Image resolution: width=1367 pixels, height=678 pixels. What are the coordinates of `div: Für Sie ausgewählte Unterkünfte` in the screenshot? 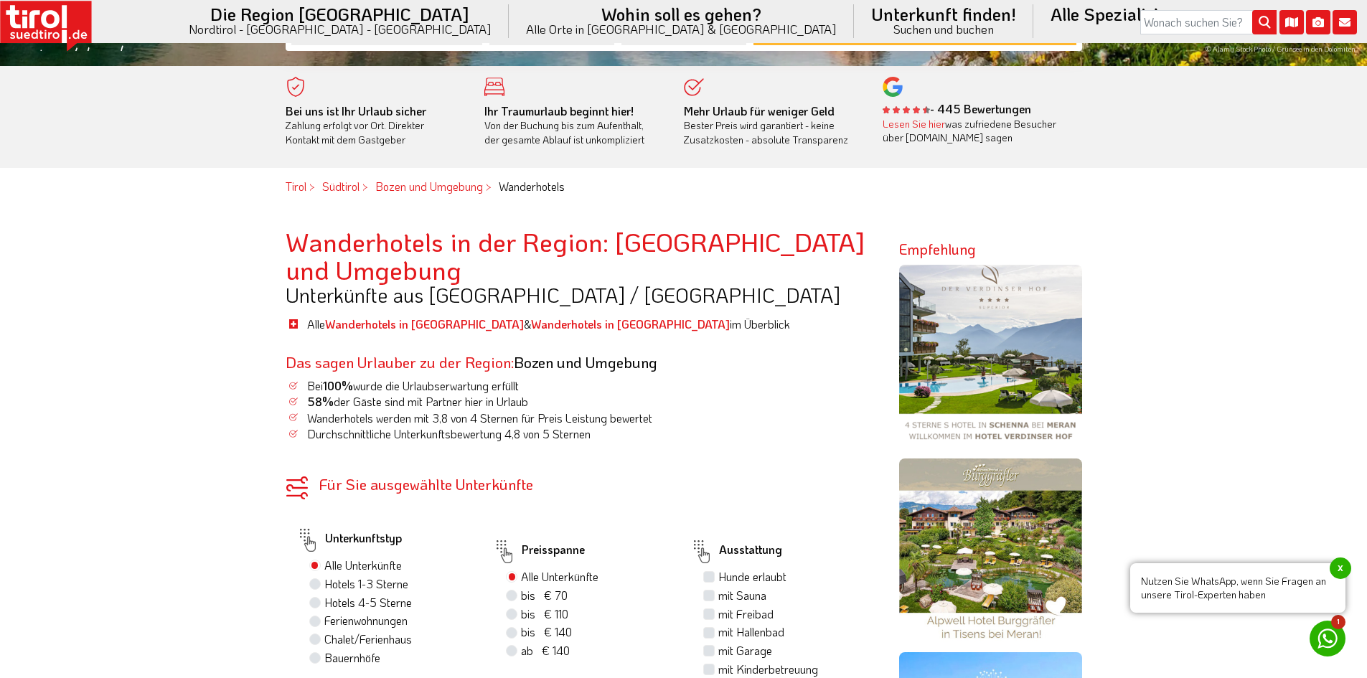 It's located at (581, 483).